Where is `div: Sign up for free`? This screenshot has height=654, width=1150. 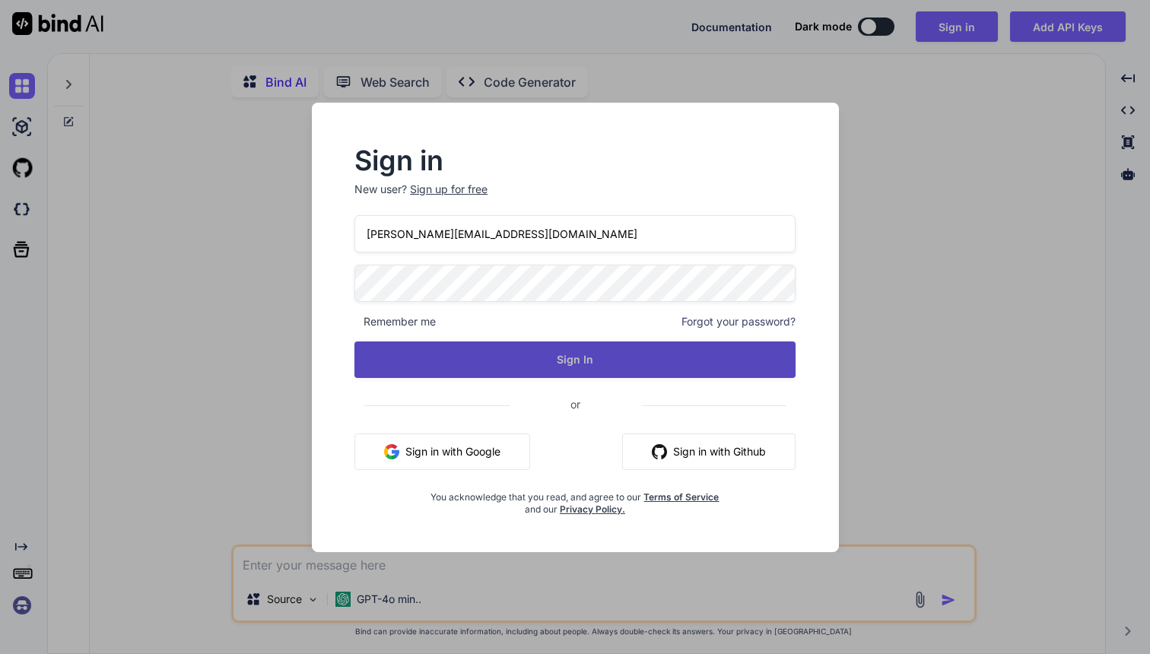
div: Sign up for free is located at coordinates (449, 189).